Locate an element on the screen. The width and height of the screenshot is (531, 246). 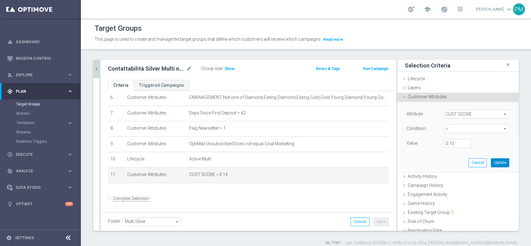
div: +10 is located at coordinates (69, 204).